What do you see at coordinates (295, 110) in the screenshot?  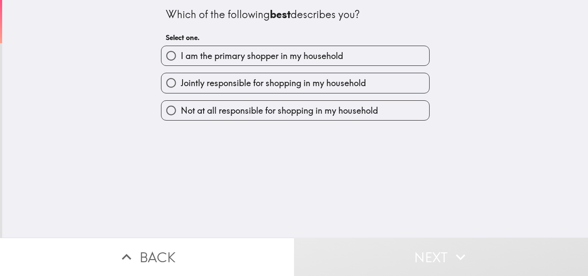 I see `button: Not at all responsible for shopping in my household` at bounding box center [295, 110].